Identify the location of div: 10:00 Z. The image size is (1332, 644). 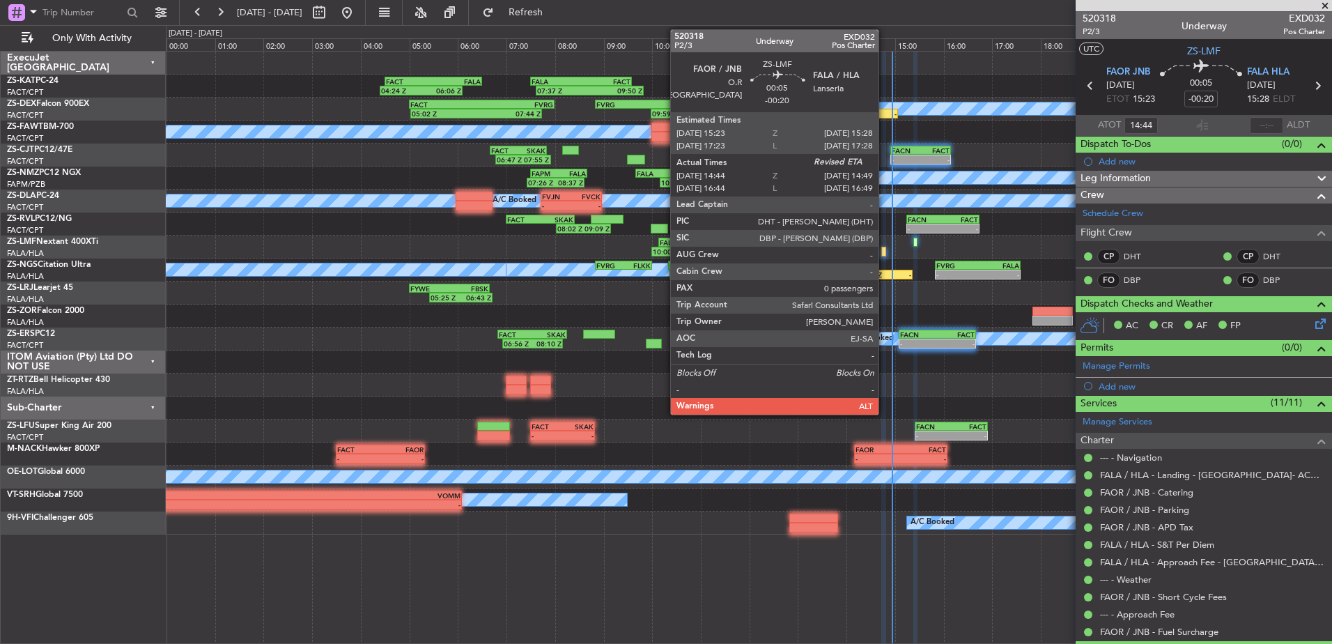
(673, 252).